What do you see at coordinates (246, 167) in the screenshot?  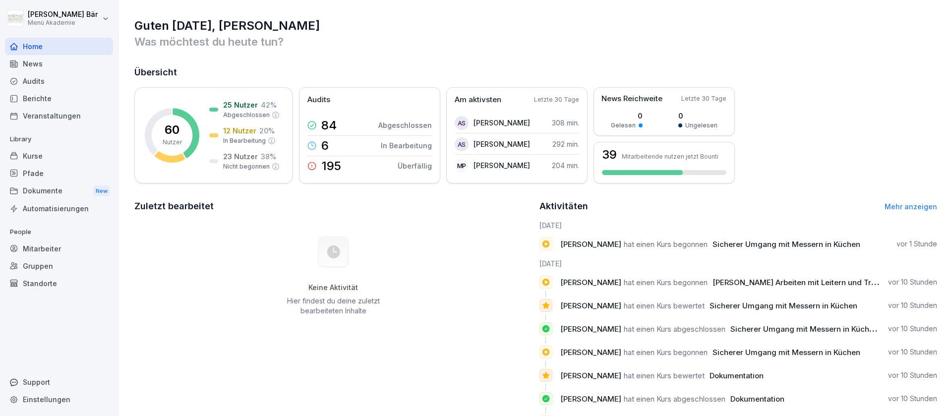 I see `p: Nicht begonnen` at bounding box center [246, 167].